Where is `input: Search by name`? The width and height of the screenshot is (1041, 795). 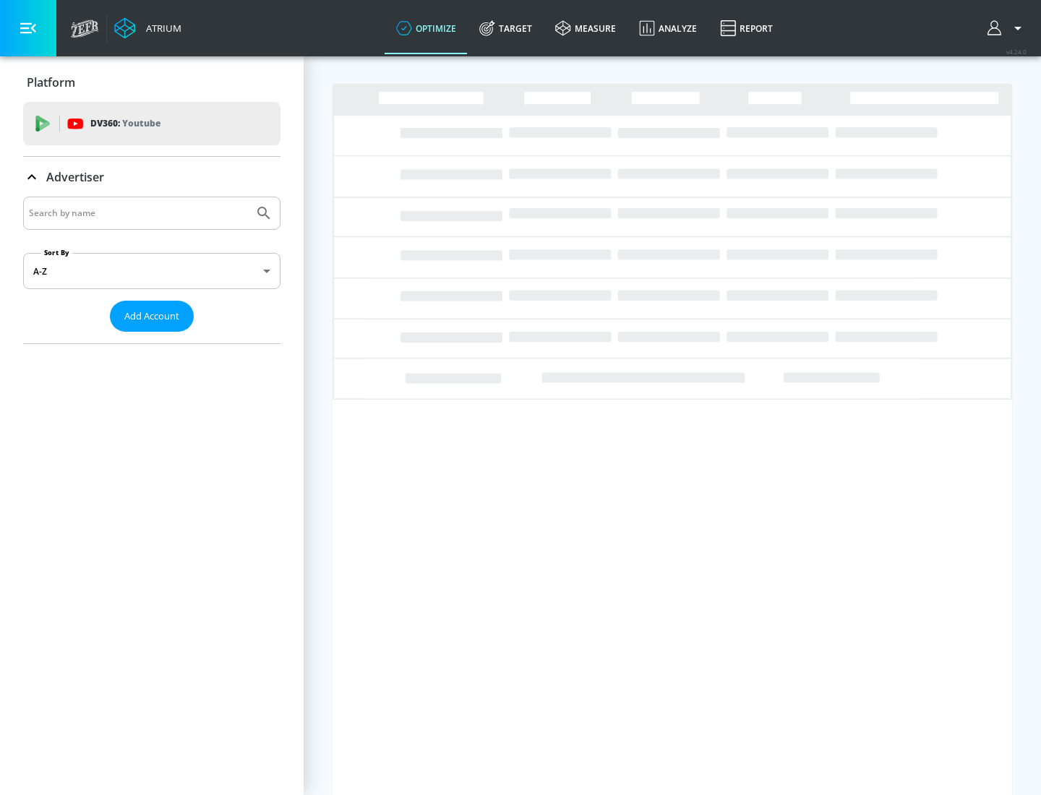
input: Search by name is located at coordinates (138, 213).